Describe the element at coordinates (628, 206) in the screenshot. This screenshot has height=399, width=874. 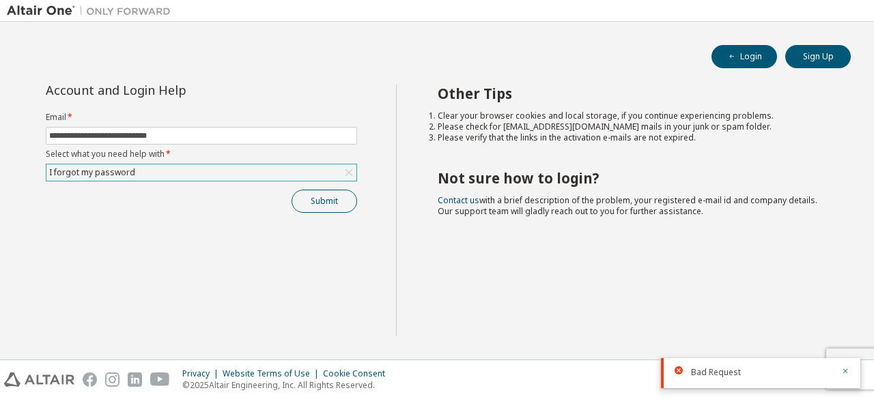
I see `span: with a brief description of the problem, your registered e-mail id and company details. Our suppo...` at that location.